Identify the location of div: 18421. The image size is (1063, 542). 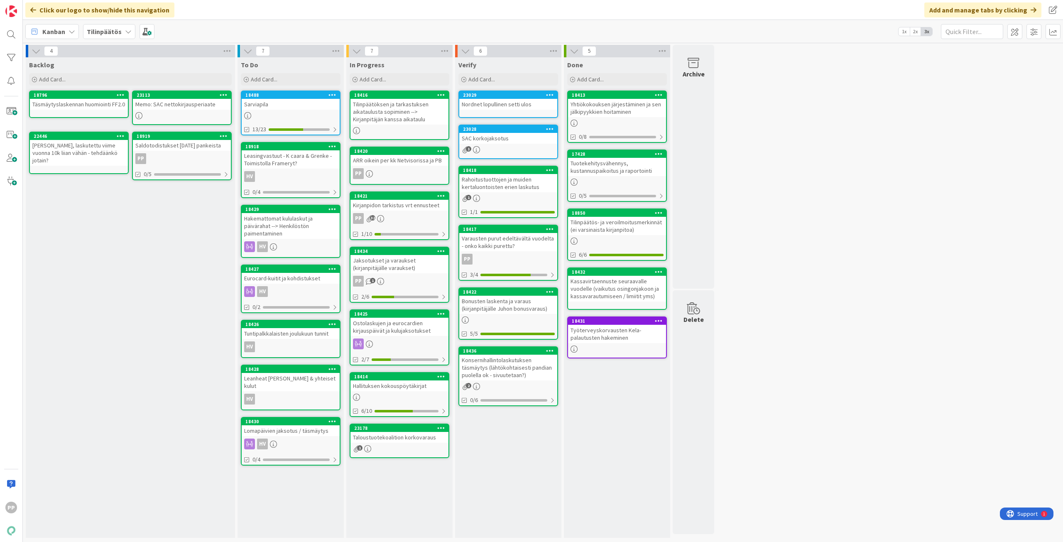
(401, 196).